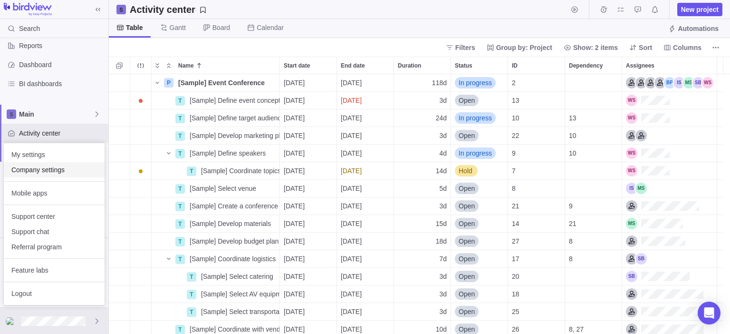  What do you see at coordinates (54, 293) in the screenshot?
I see `span: Logout` at bounding box center [54, 293].